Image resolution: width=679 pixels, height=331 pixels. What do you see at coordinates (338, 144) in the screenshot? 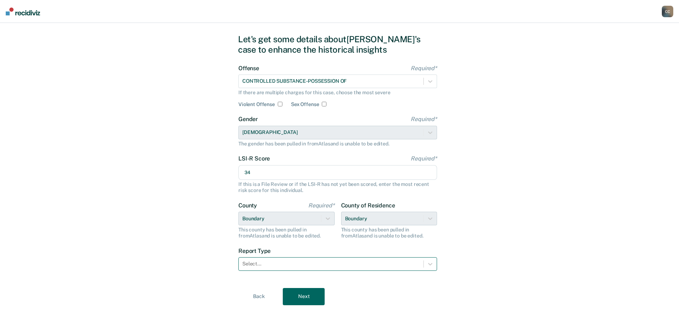
I see `div: The gender has been pulled in from Atlas and is unable to be edited.` at bounding box center [338, 144].